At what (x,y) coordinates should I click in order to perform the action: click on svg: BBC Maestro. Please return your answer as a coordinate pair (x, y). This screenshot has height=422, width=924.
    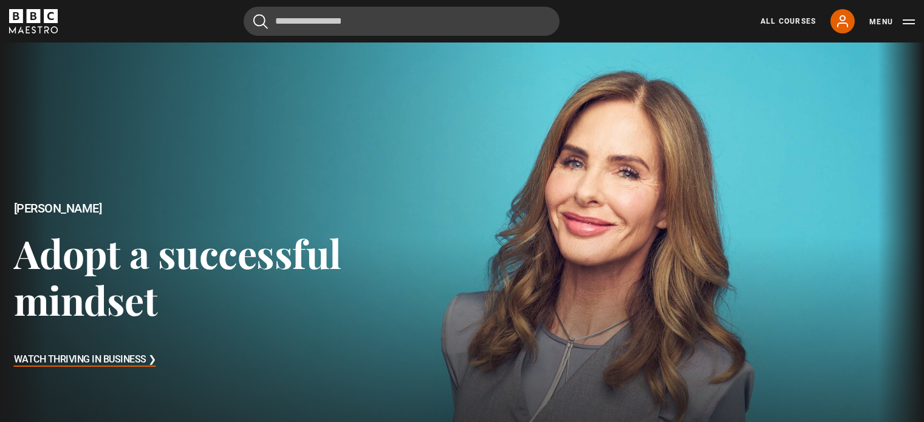
    Looking at the image, I should click on (33, 21).